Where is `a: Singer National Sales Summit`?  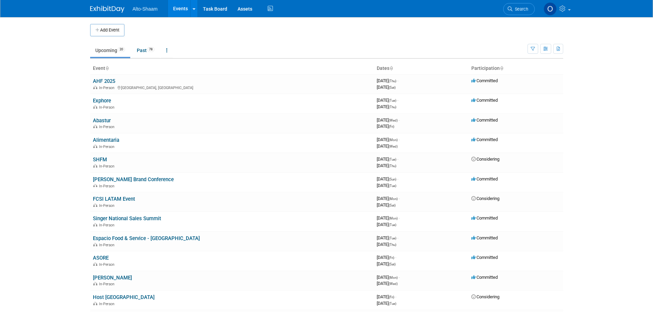
a: Singer National Sales Summit is located at coordinates (127, 219).